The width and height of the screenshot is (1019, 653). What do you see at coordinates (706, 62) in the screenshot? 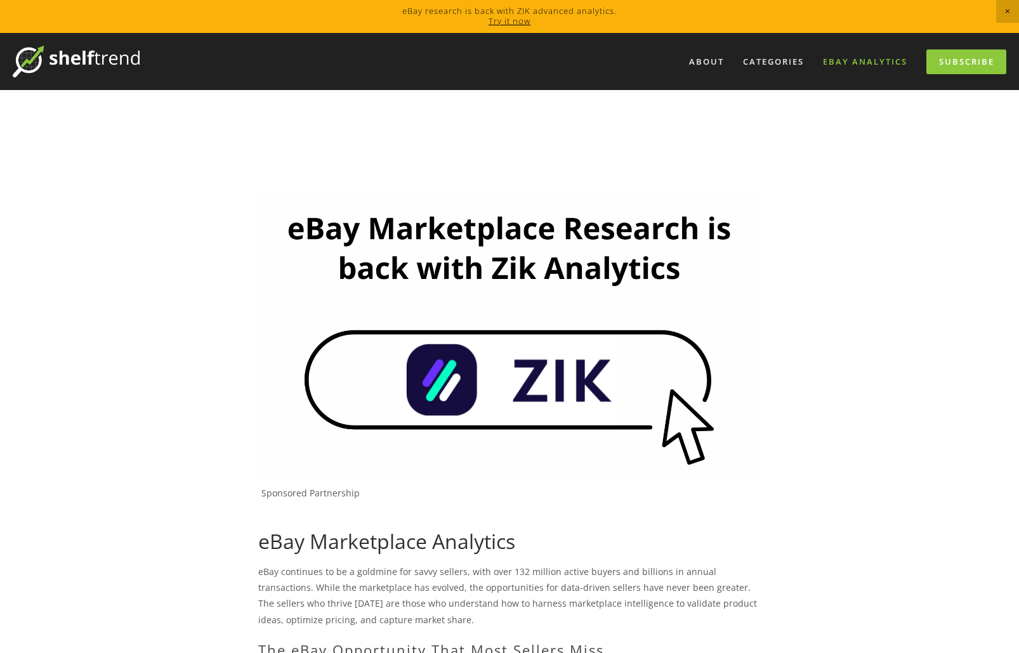
I see `a: About` at bounding box center [706, 62].